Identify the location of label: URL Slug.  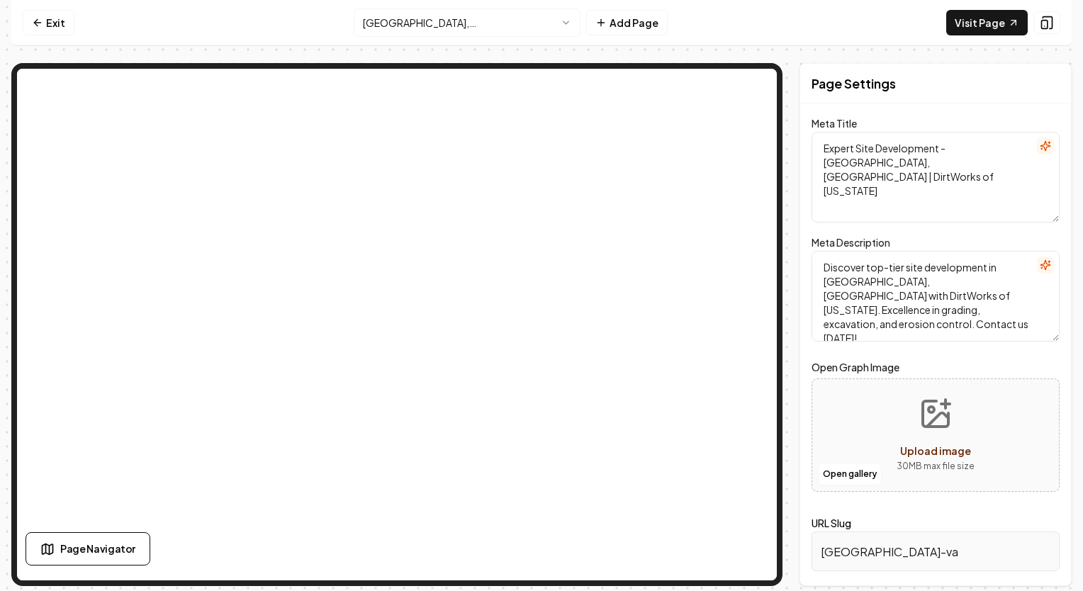
(831, 523).